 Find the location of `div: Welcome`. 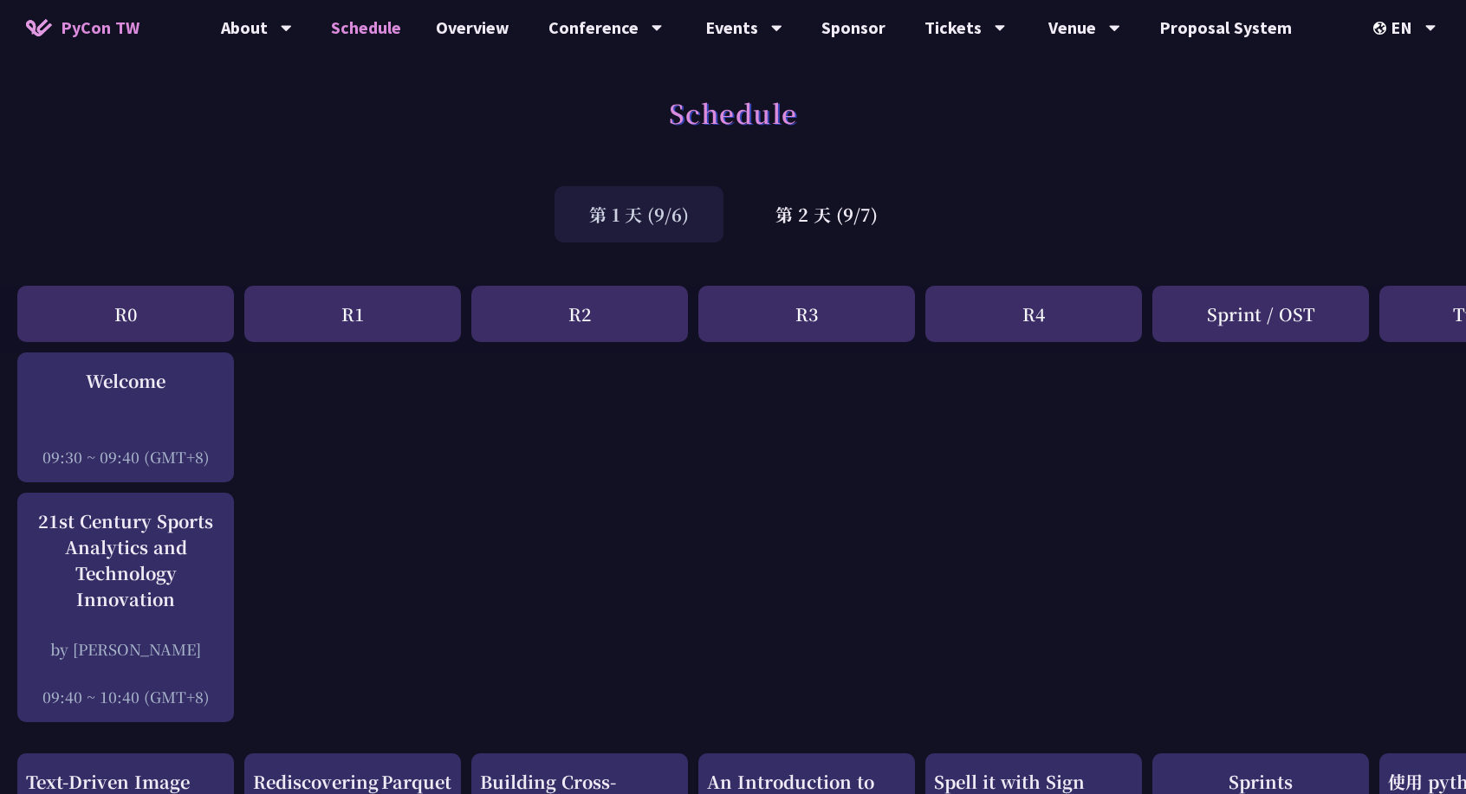

div: Welcome is located at coordinates (126, 381).